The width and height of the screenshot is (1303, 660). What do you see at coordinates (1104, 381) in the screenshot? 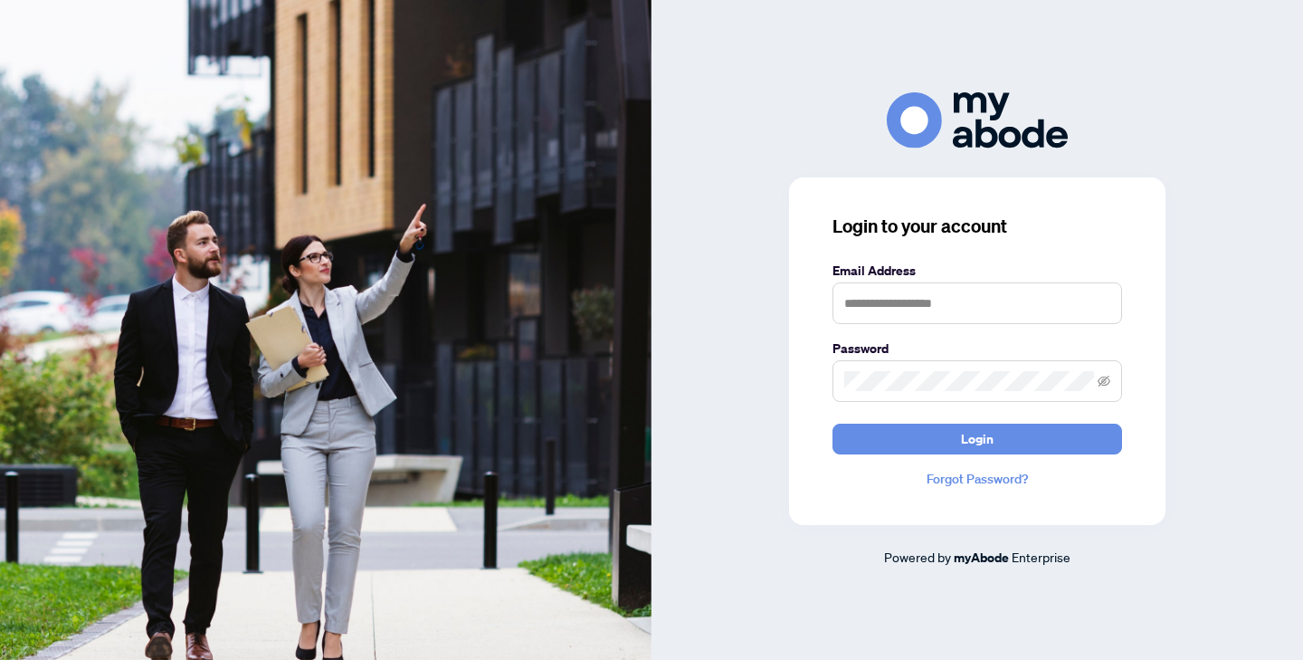
I see `span: eye-invisible` at bounding box center [1104, 381].